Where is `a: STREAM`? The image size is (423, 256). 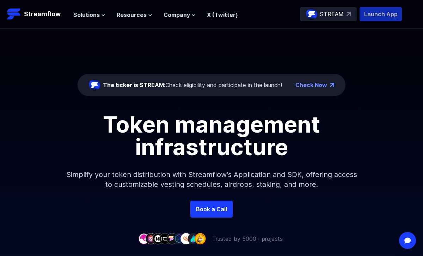
a: STREAM is located at coordinates (329, 14).